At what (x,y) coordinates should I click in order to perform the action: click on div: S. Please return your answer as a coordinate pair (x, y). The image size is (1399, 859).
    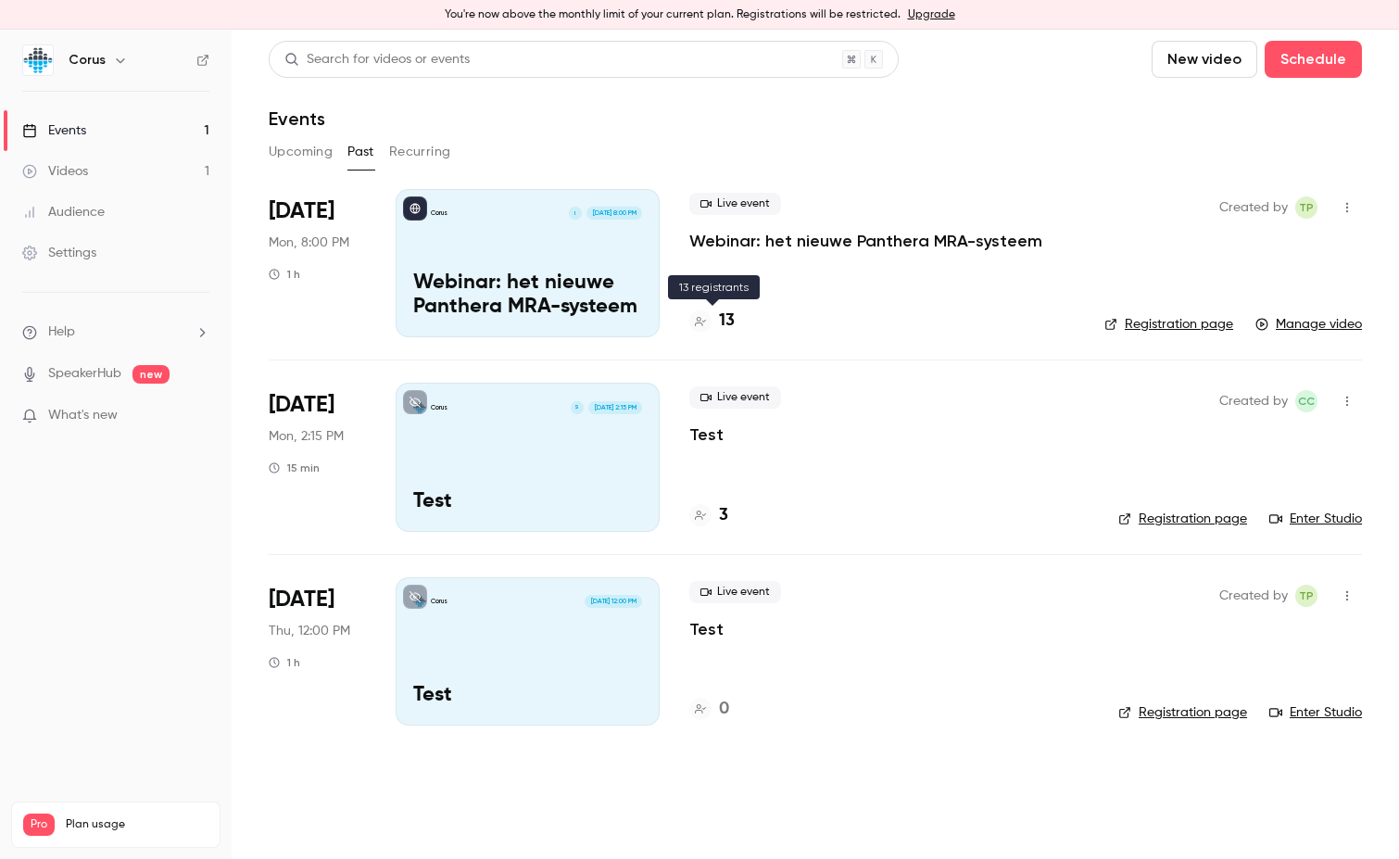
    Looking at the image, I should click on (577, 408).